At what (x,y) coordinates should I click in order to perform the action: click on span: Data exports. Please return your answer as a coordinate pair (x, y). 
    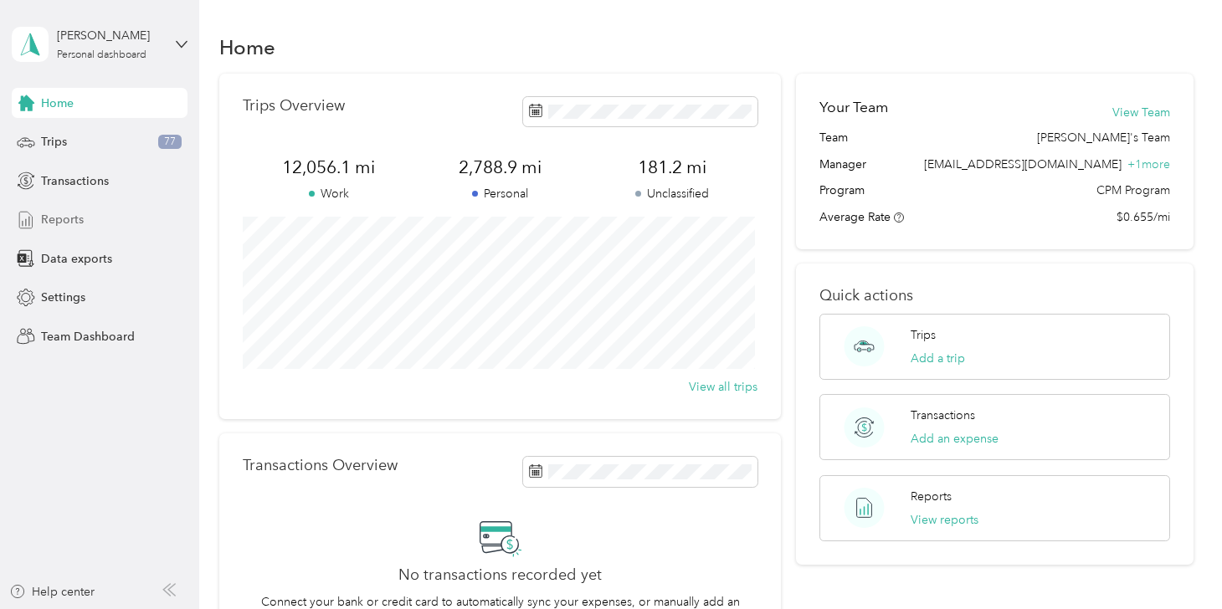
    Looking at the image, I should click on (76, 259).